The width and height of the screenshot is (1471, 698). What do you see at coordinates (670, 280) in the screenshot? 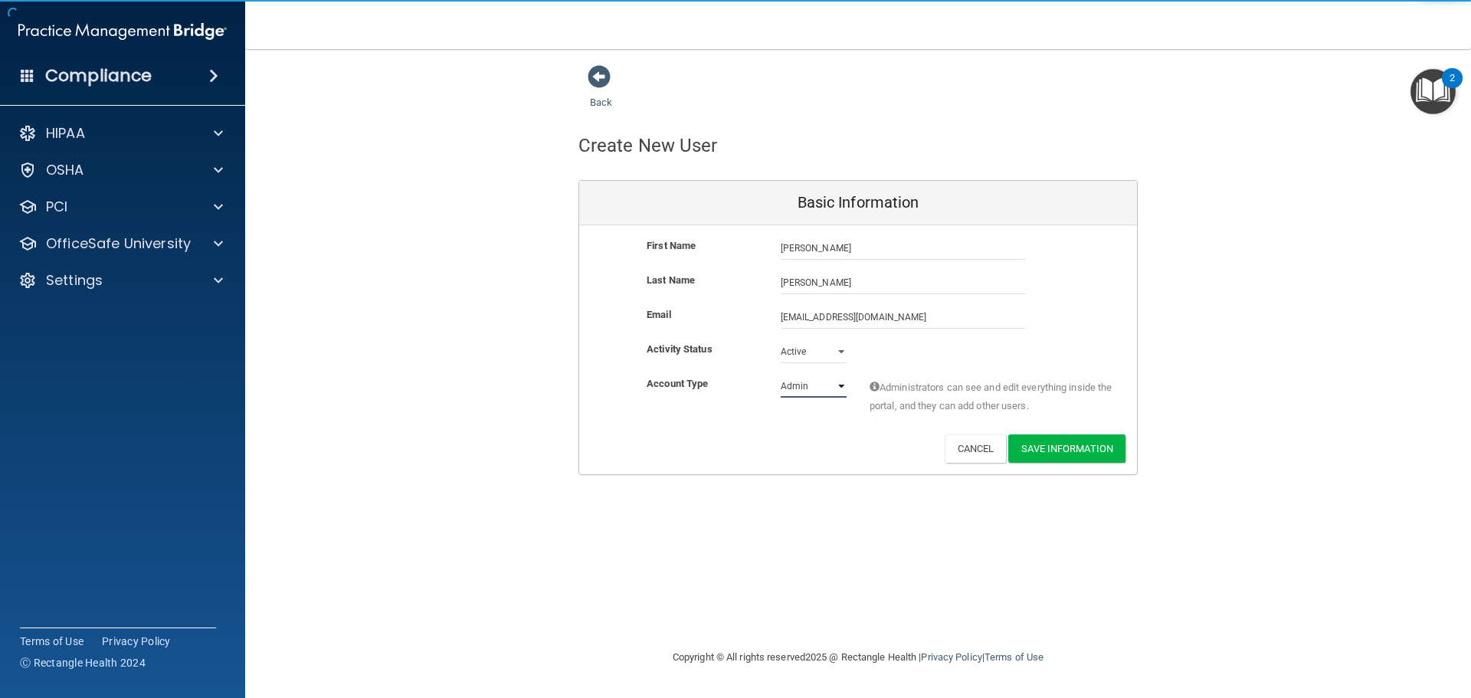
I see `b: Last Name` at bounding box center [670, 280].